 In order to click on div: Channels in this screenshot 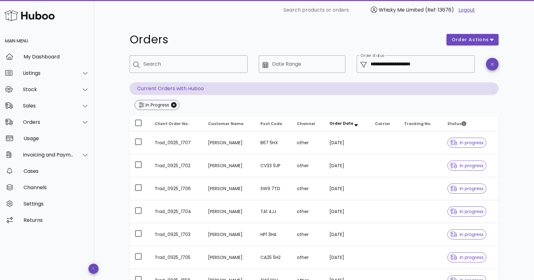, I will do `click(56, 187)`.